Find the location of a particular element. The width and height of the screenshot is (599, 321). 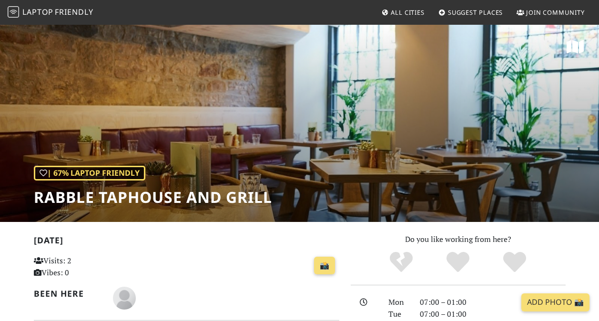

div: | 67% Laptop Friendly is located at coordinates (90, 173).